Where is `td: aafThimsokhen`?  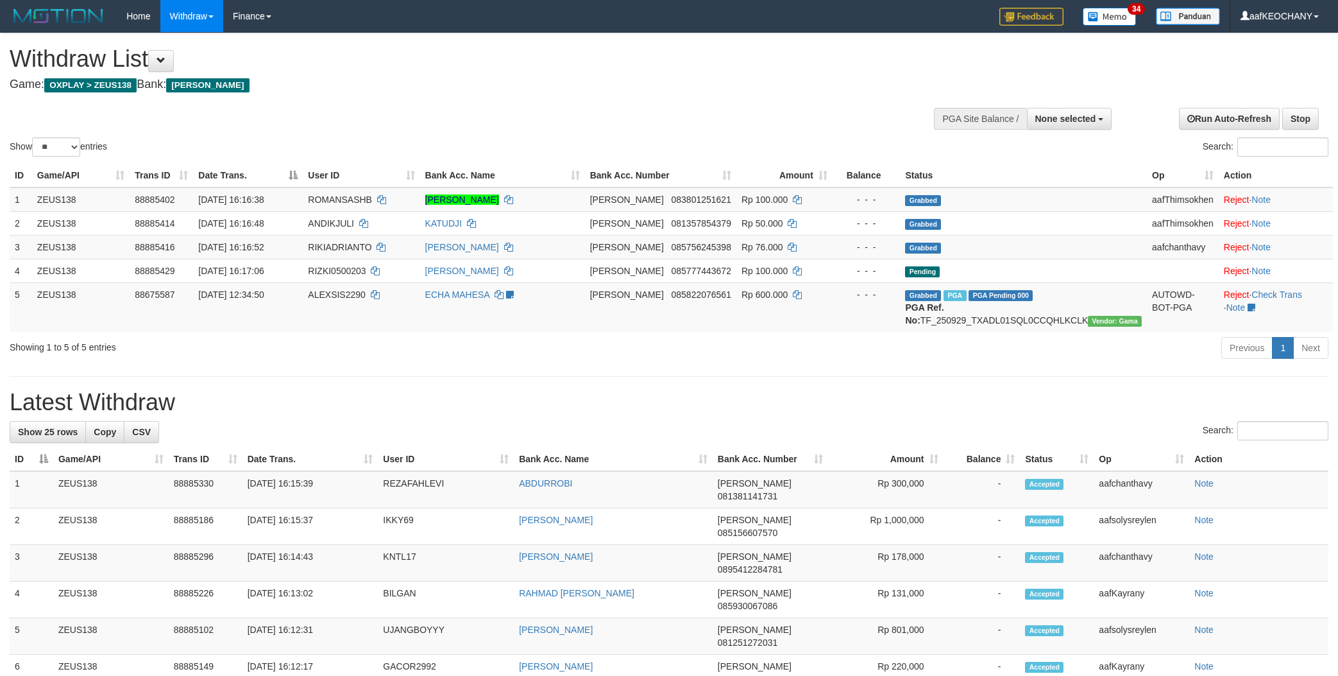
td: aafThimsokhen is located at coordinates (1183, 200).